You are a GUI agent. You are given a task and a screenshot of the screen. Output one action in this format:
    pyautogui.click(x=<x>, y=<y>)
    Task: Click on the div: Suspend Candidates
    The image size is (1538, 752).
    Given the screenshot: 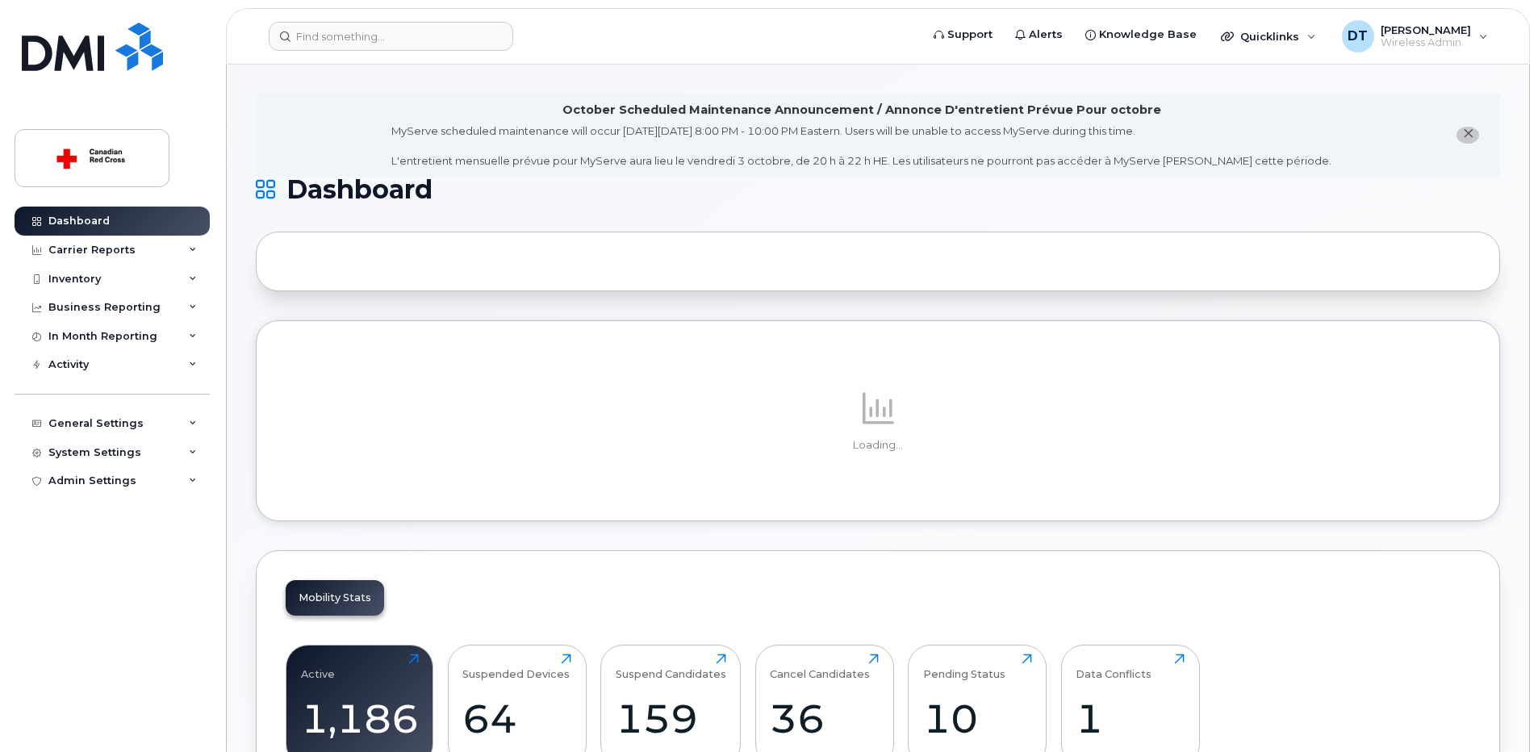 What is the action you would take?
    pyautogui.click(x=670, y=666)
    